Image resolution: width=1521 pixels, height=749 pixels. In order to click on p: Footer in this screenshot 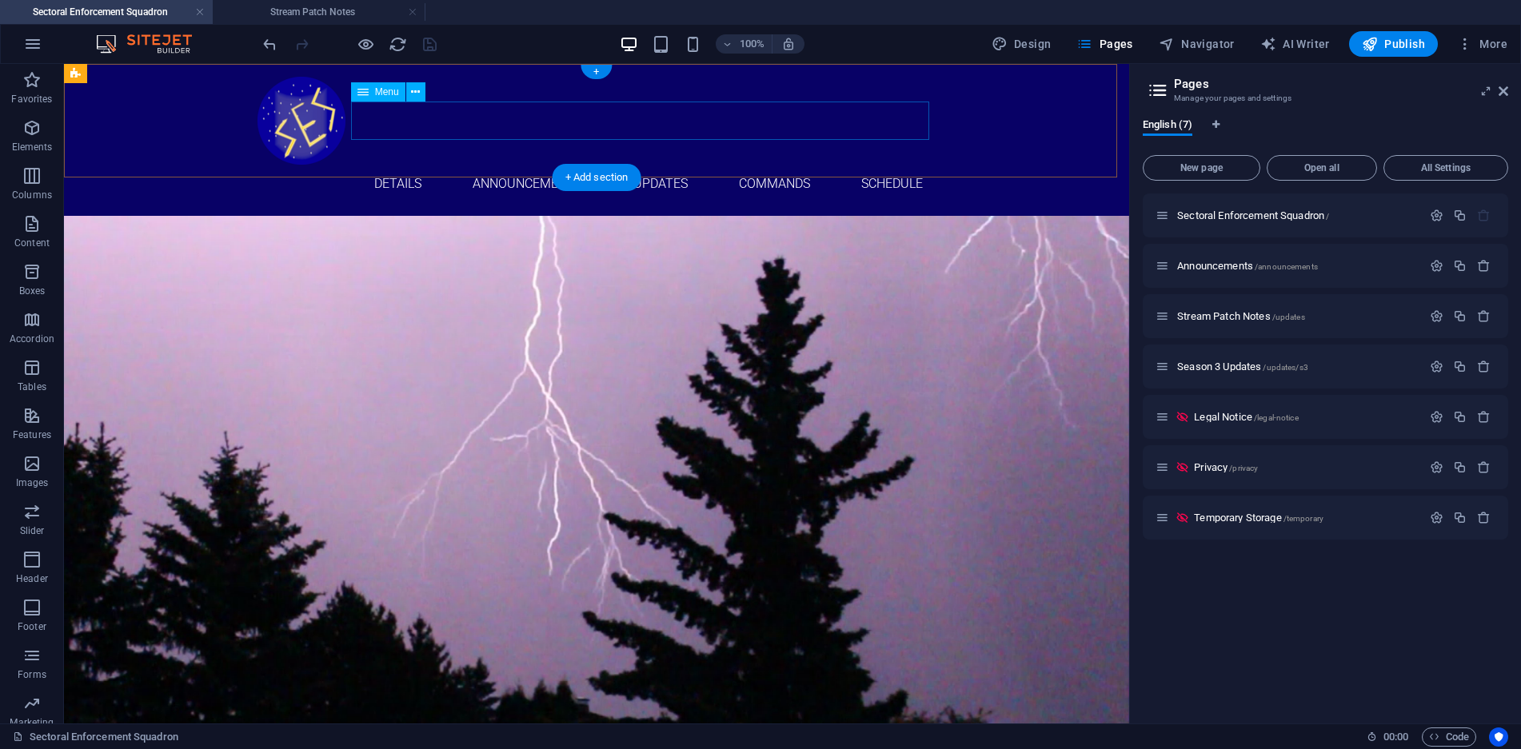, I will do `click(32, 627)`.